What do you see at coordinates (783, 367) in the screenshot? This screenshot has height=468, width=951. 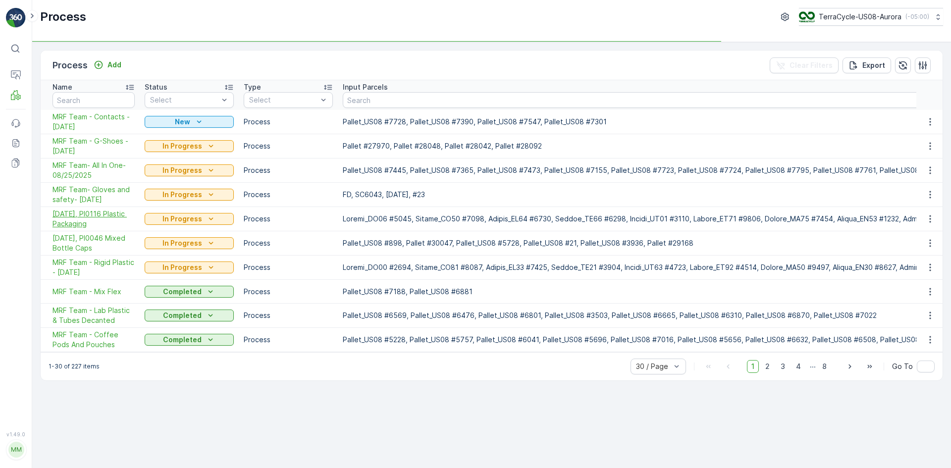 I see `span: 3` at bounding box center [783, 367].